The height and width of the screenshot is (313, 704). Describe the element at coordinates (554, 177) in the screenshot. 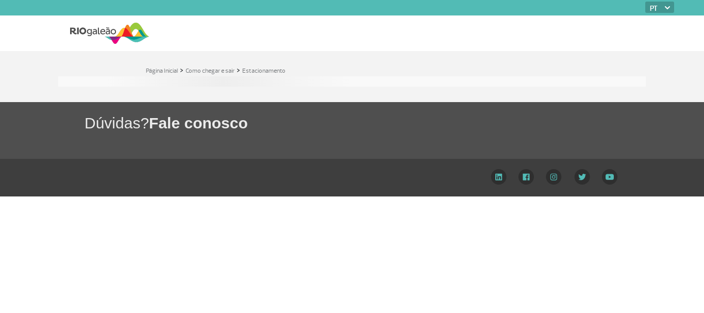

I see `img: Instagram` at that location.